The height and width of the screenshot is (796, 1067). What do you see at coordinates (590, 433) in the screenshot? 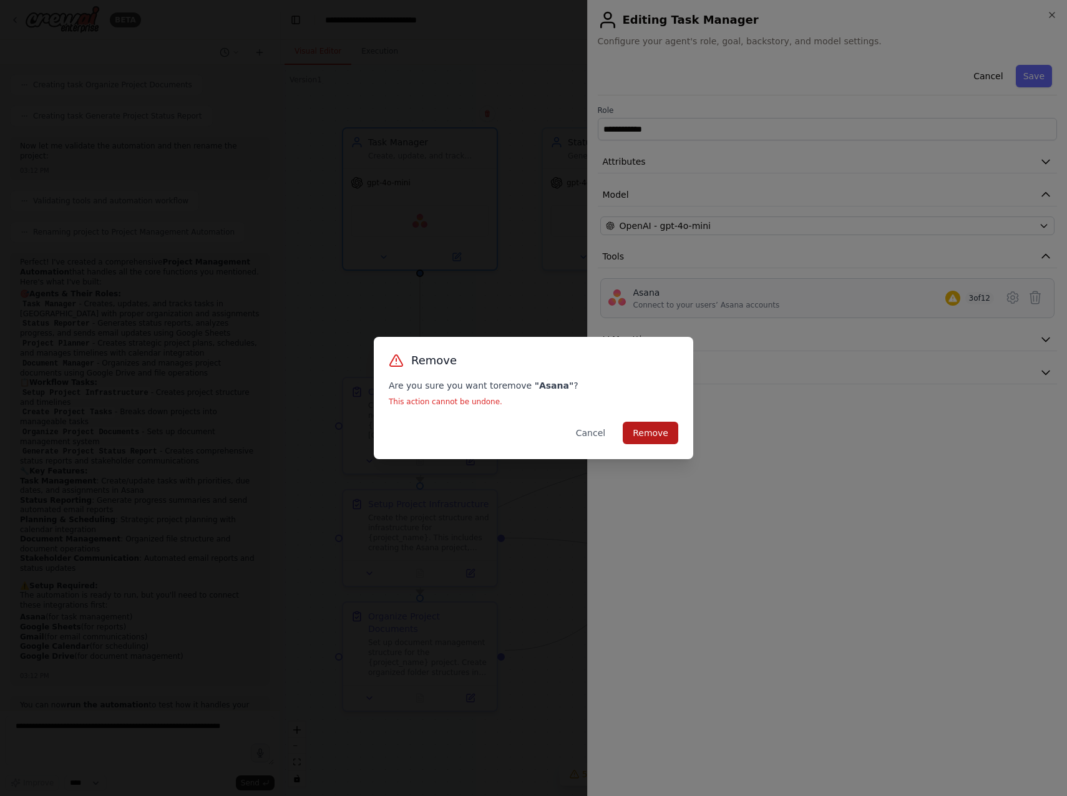
I see `button: Cancel` at bounding box center [590, 433].